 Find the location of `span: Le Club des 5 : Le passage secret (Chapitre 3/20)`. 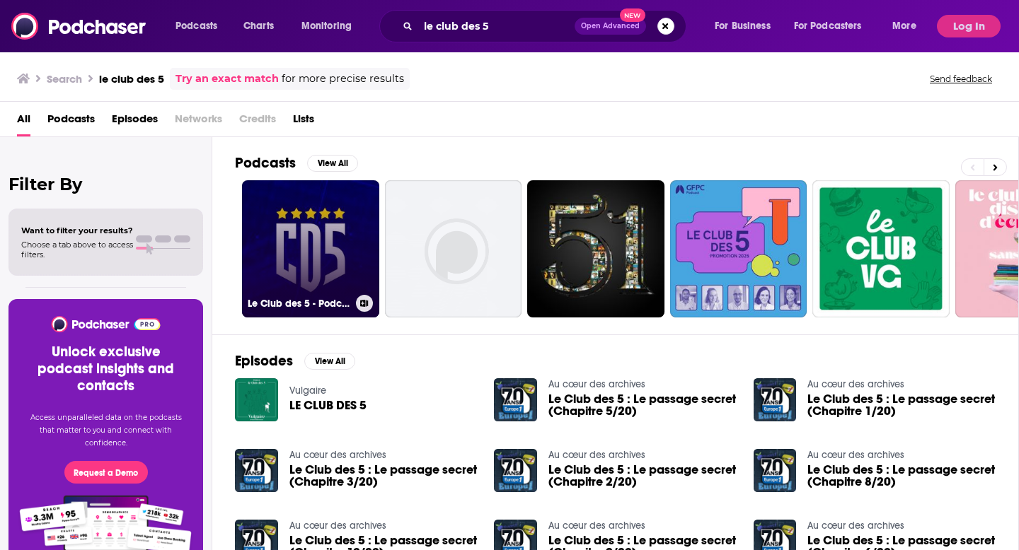

span: Le Club des 5 : Le passage secret (Chapitre 3/20) is located at coordinates (383, 476).